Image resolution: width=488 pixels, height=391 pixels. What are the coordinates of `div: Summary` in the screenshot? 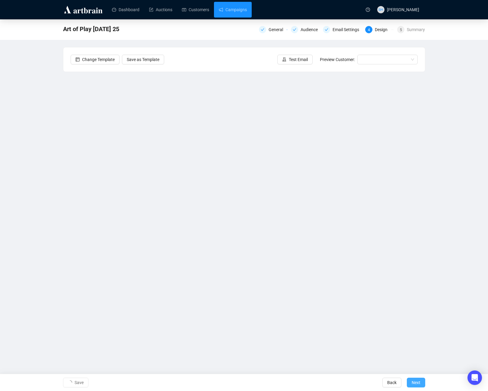 It's located at (416, 30).